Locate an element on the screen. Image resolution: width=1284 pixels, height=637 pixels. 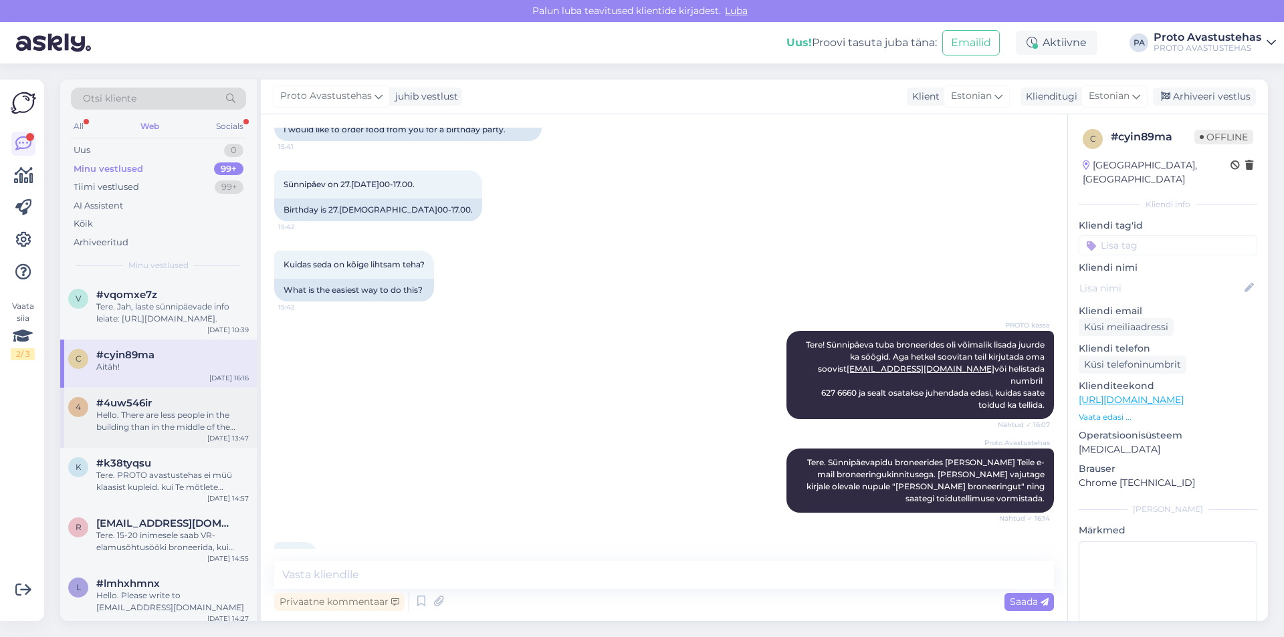
p: Kliendi tag'id is located at coordinates (1167, 225).